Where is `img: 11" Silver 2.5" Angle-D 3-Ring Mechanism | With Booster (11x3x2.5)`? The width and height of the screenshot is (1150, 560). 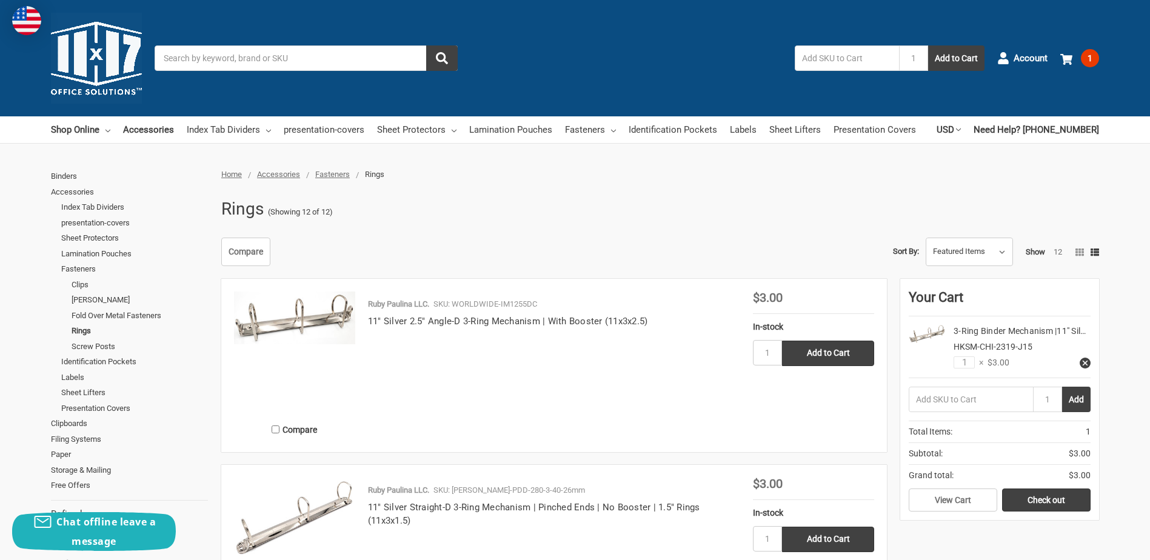
img: 11" Silver 2.5" Angle-D 3-Ring Mechanism | With Booster (11x3x2.5) is located at coordinates (295, 318).